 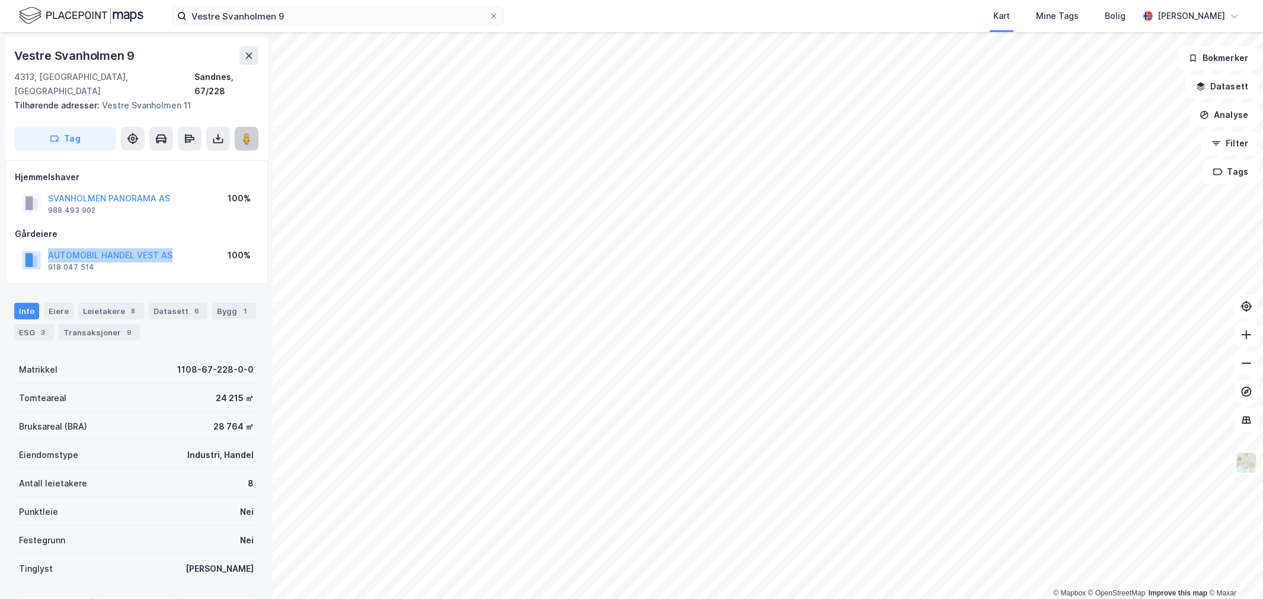 I want to click on div: Matrikkel, so click(x=38, y=370).